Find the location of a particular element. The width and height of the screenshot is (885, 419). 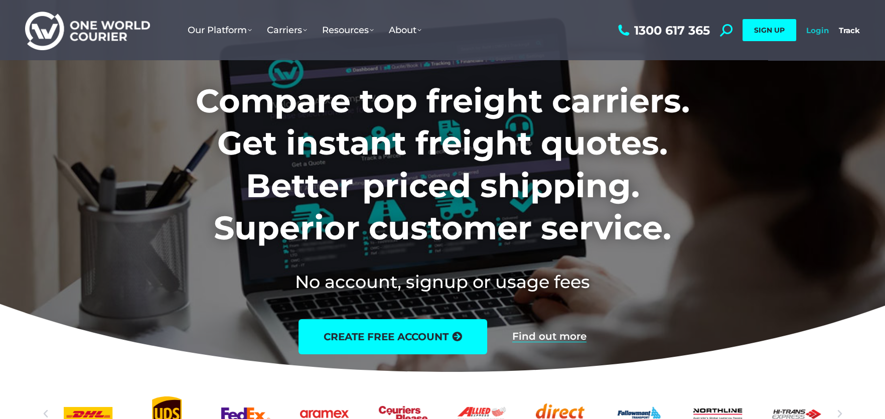

a: Our Platform is located at coordinates (220, 30).